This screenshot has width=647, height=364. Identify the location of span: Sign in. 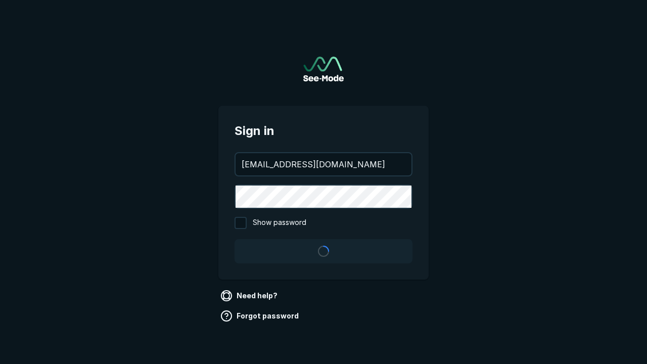
(324, 131).